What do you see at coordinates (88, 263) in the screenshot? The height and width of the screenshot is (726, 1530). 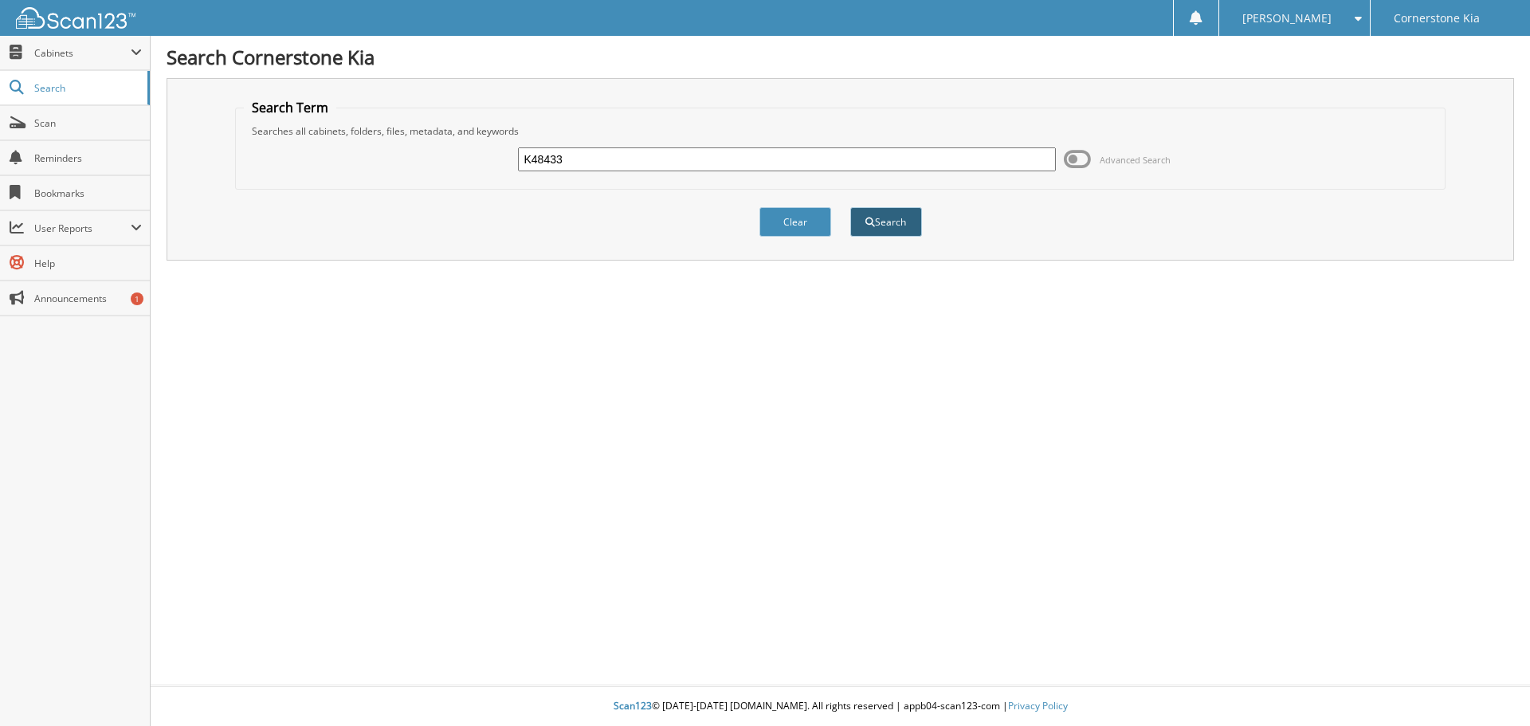 I see `span: Help` at bounding box center [88, 263].